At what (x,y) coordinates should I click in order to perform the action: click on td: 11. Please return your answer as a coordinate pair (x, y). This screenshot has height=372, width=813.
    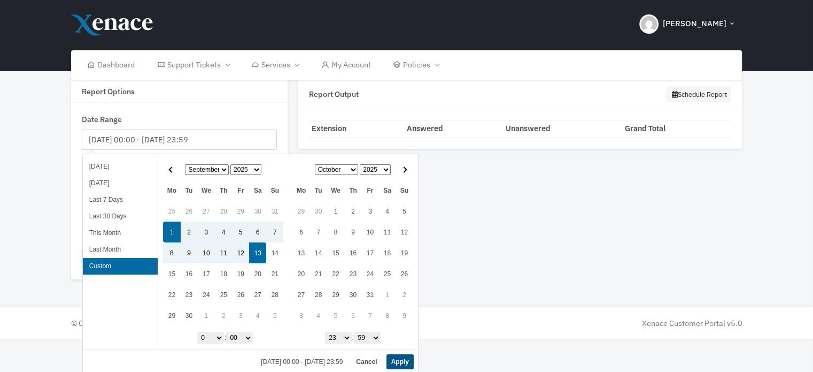
    Looking at the image, I should click on (223, 252).